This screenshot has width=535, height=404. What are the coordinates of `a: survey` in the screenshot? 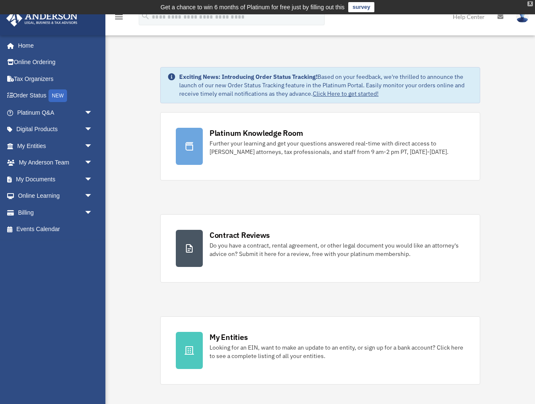 It's located at (361, 7).